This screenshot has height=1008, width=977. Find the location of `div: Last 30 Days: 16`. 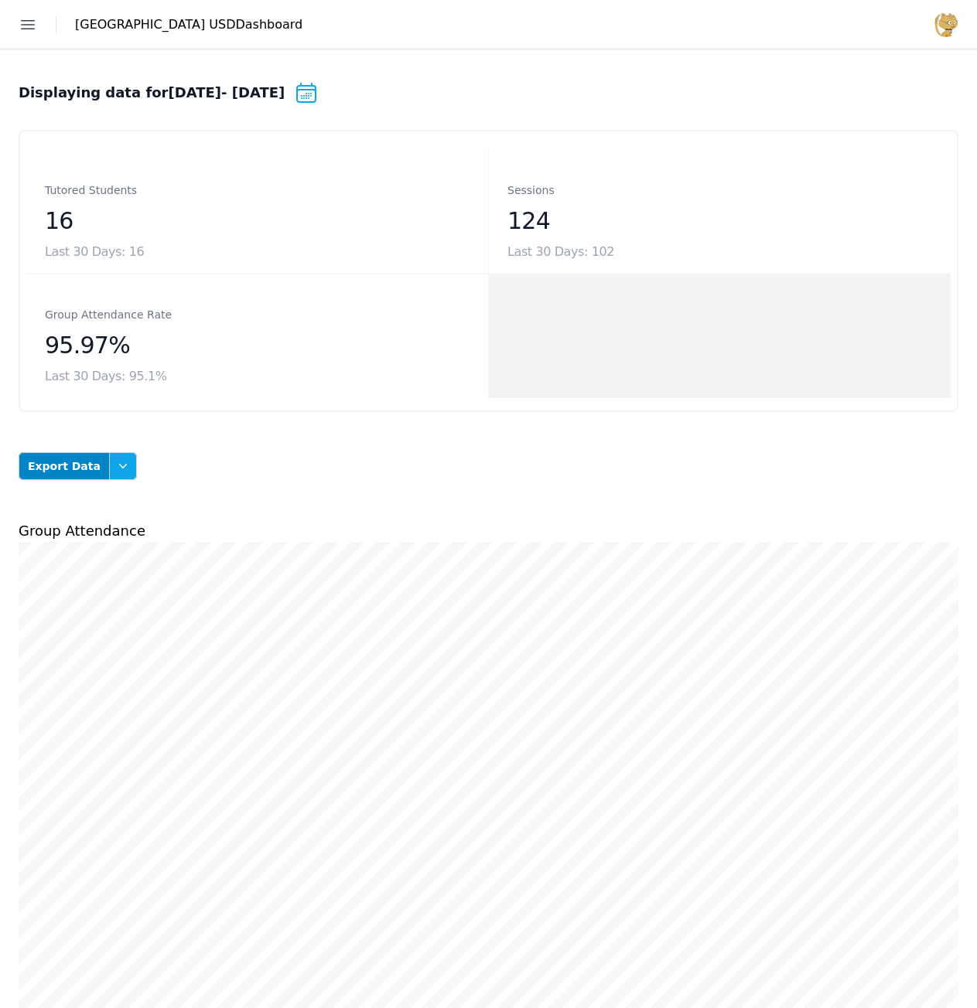

div: Last 30 Days: 16 is located at coordinates (257, 252).